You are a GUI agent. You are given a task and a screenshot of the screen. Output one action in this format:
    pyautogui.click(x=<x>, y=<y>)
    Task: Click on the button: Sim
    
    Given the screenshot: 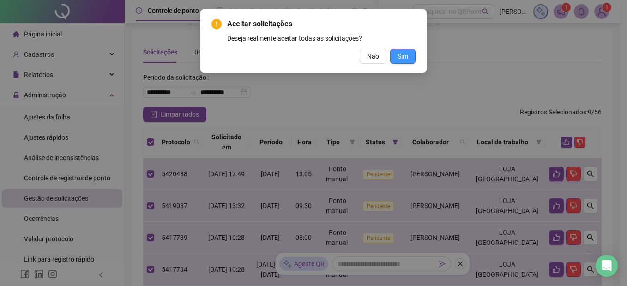 What is the action you would take?
    pyautogui.click(x=403, y=56)
    